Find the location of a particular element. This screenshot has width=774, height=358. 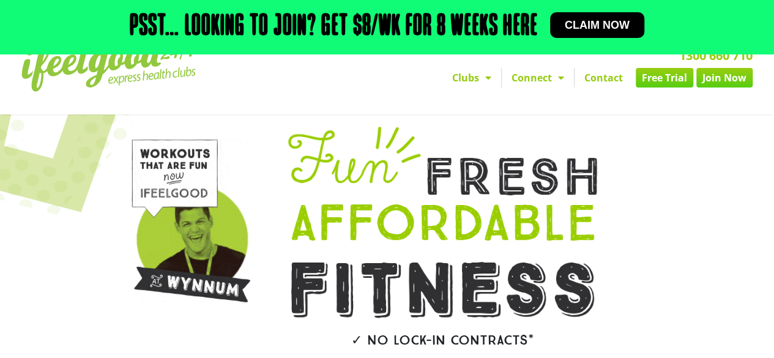

h2: ✓ No lock-in contracts* is located at coordinates (443, 340).